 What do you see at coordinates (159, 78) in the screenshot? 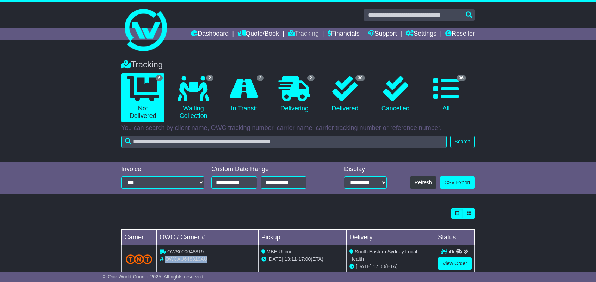
I see `span: 6` at bounding box center [159, 78].